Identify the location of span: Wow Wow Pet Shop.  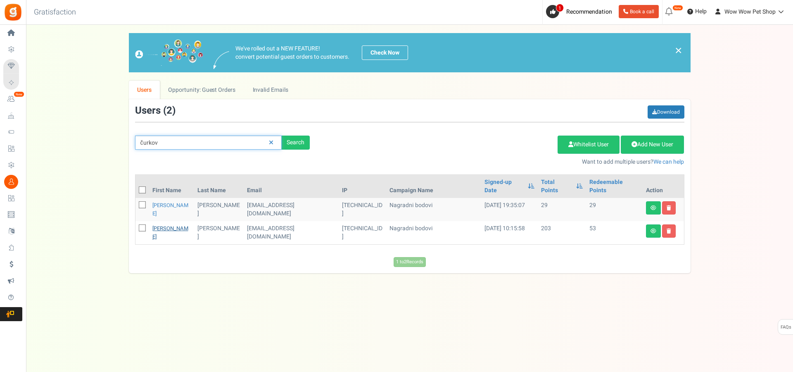
(750, 12).